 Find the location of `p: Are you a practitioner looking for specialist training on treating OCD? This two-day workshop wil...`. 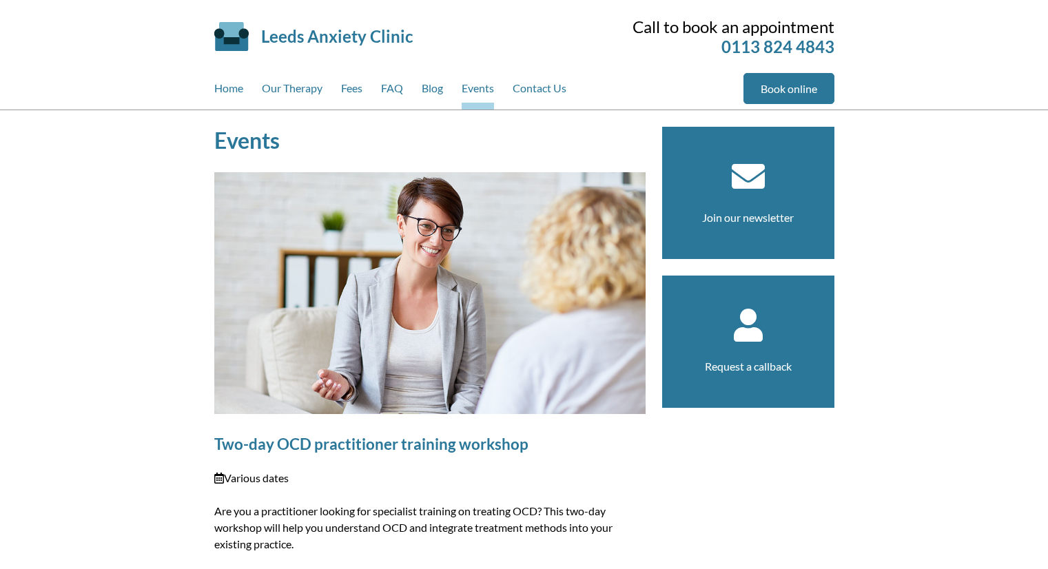

p: Are you a practitioner looking for specialist training on treating OCD? This two-day workshop wil... is located at coordinates (430, 528).